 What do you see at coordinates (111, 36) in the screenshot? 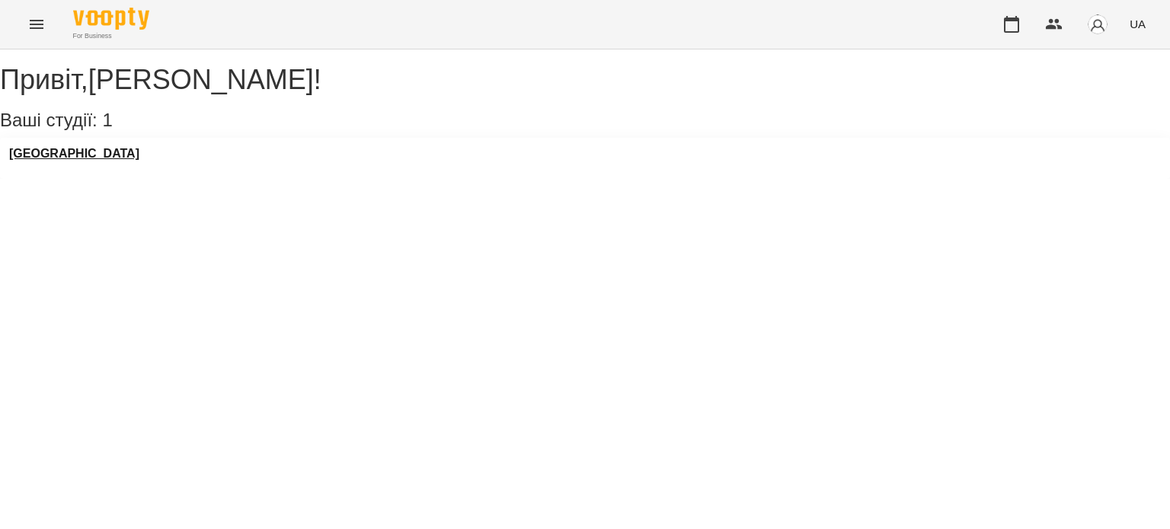
I see `span: For Business` at bounding box center [111, 36].